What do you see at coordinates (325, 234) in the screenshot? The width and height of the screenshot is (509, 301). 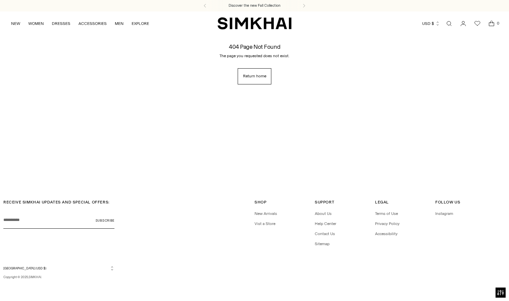 I see `a: Contact Us` at bounding box center [325, 234].